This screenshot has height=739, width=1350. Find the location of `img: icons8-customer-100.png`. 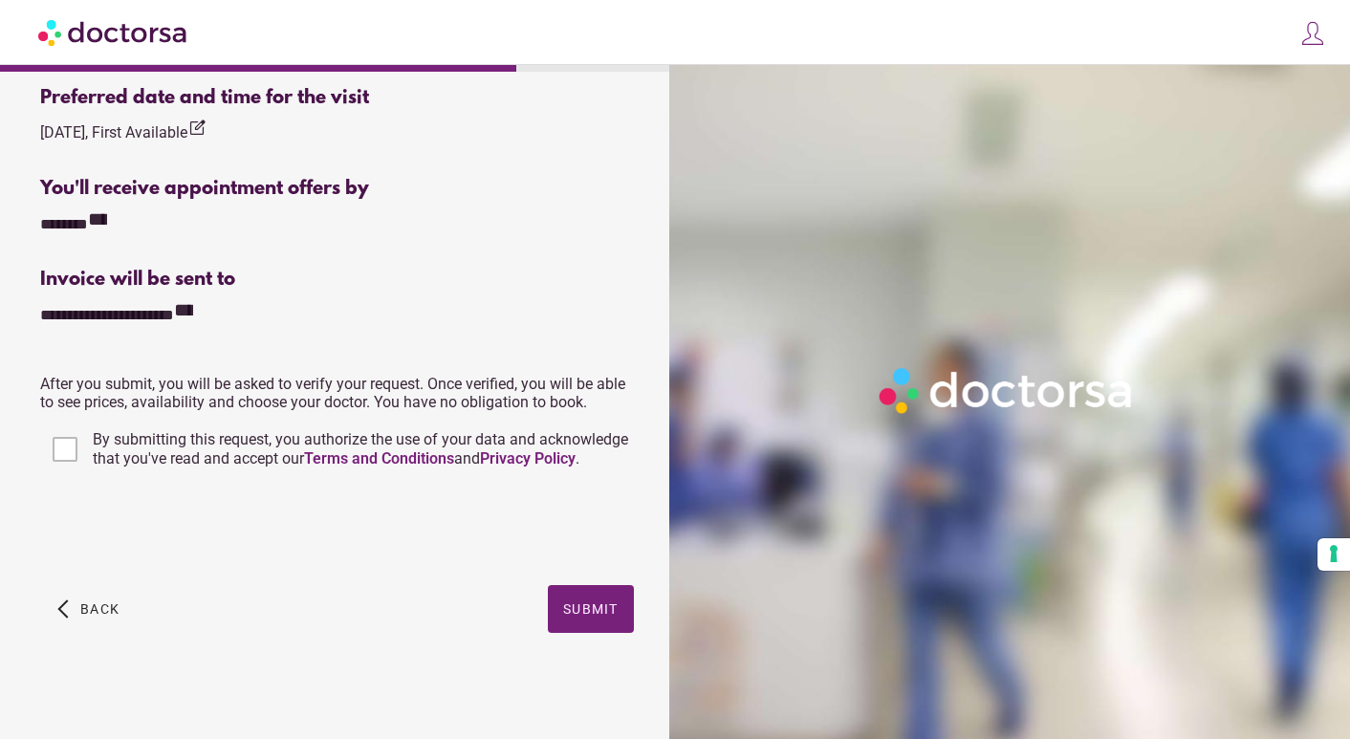

img: icons8-customer-100.png is located at coordinates (1313, 33).